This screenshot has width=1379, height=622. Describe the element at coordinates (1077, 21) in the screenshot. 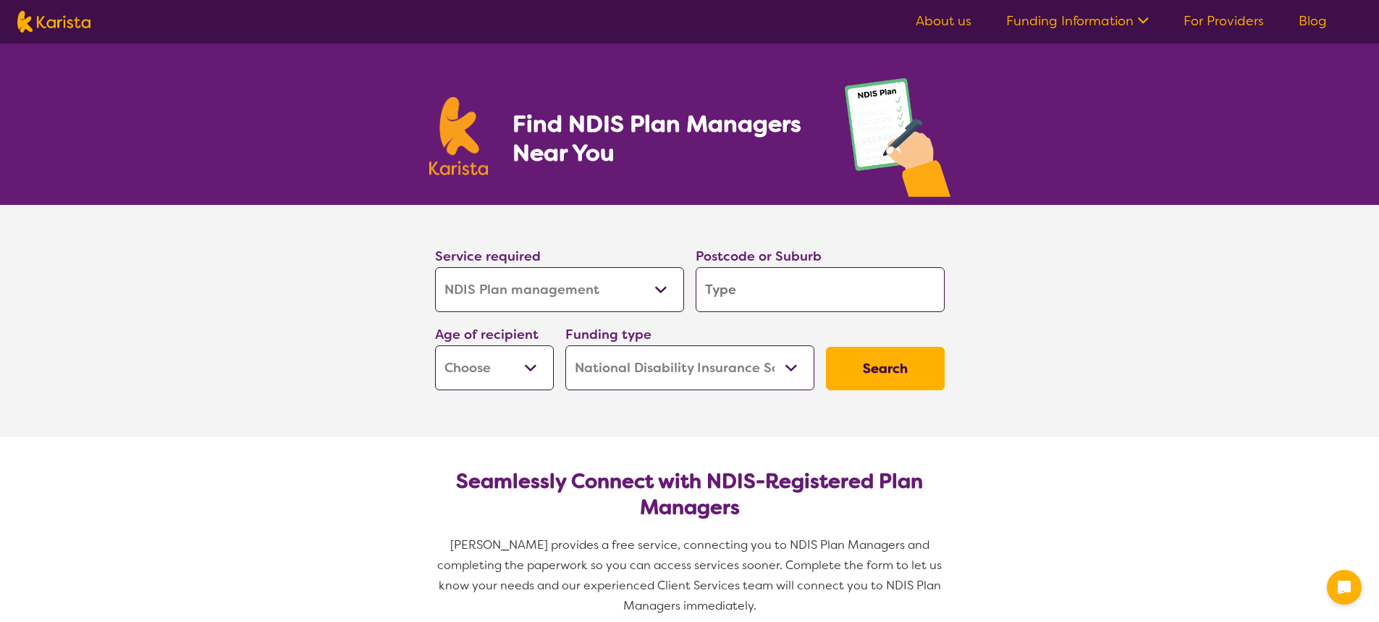

I see `a: Funding Information` at that location.